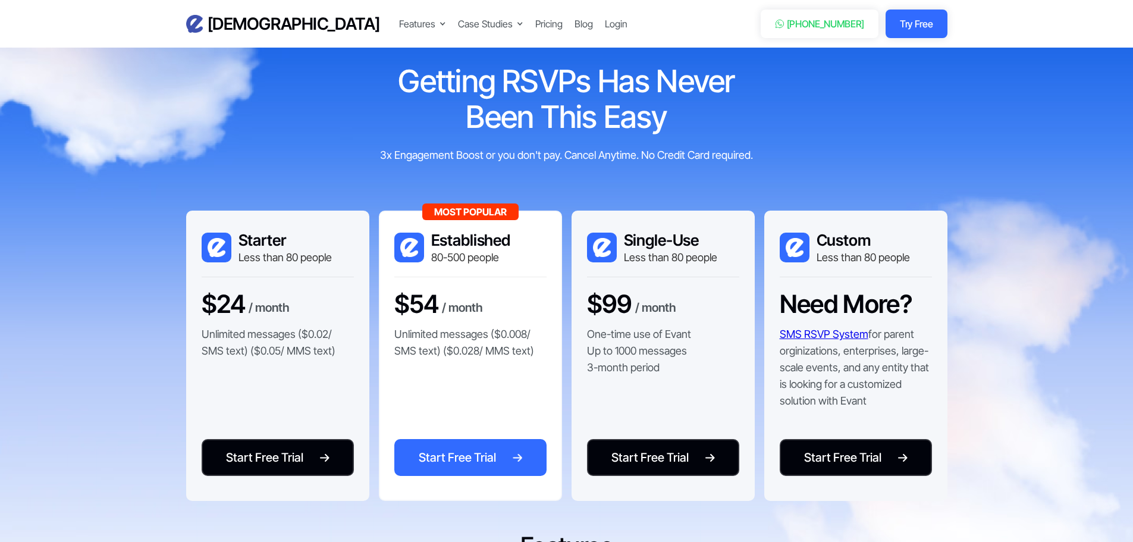 The image size is (1133, 542). I want to click on p: Unlimited messages ($0.008/ SMS text) ($0.028/ MMS text), so click(470, 343).